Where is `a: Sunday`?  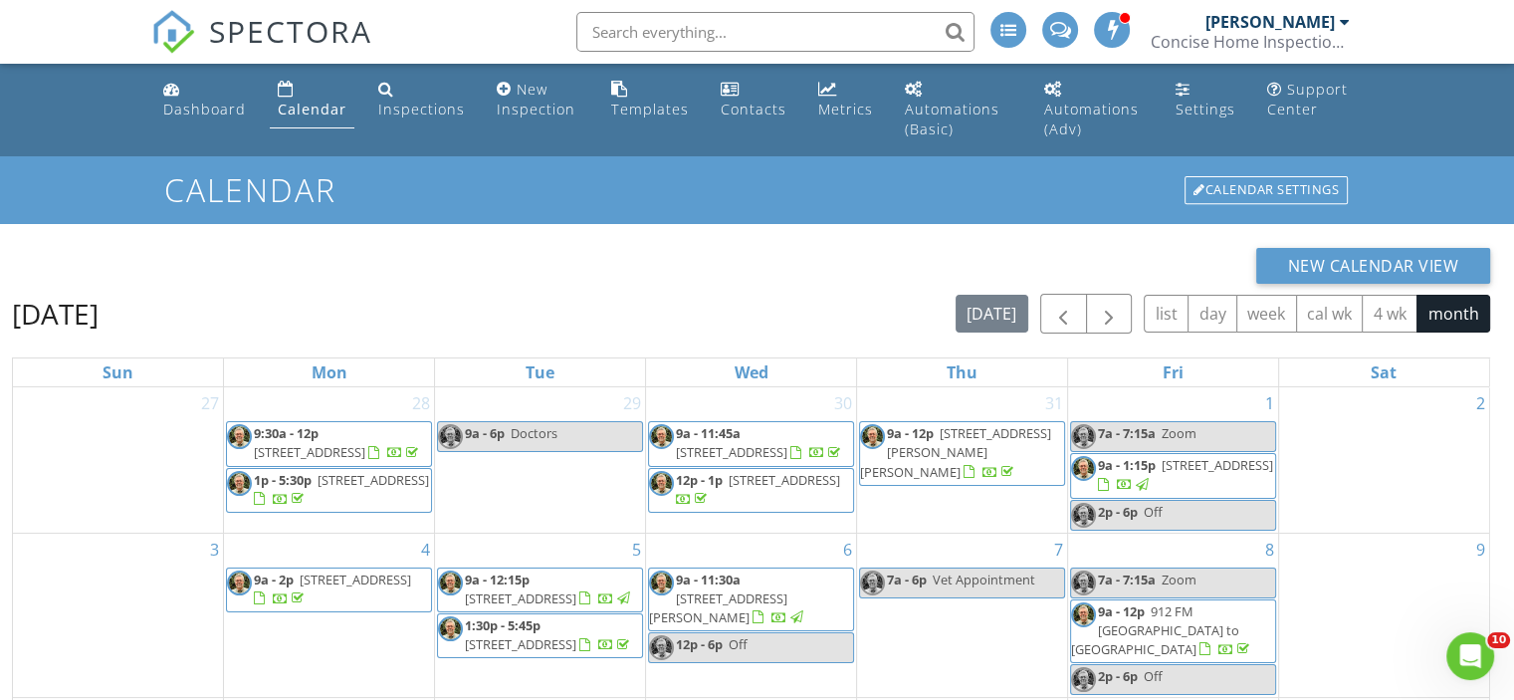 a: Sunday is located at coordinates (117, 372).